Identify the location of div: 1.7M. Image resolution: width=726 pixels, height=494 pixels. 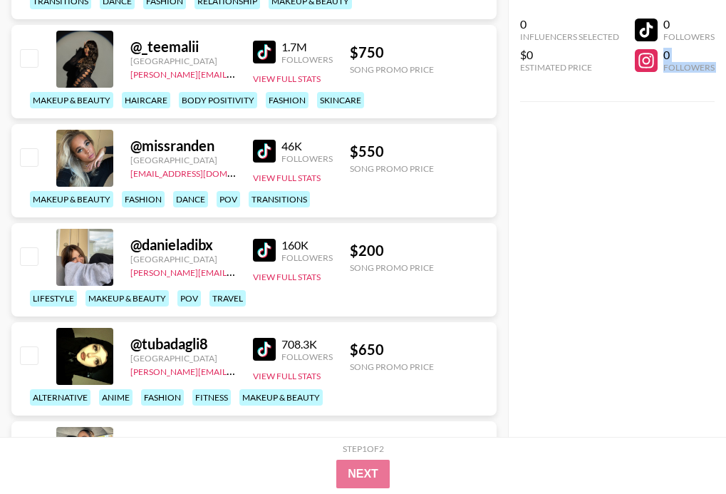
(307, 47).